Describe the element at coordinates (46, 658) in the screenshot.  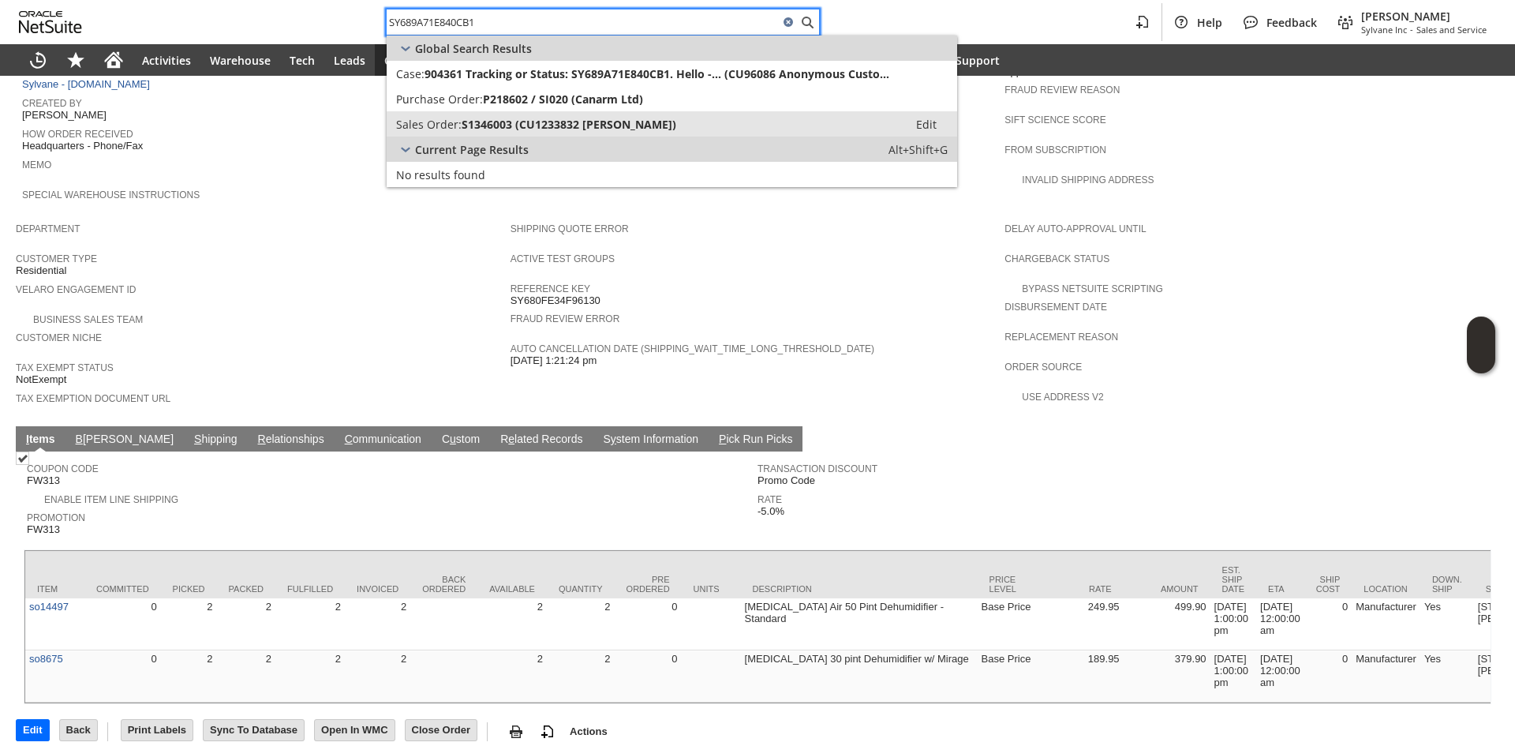
I see `a: so8675` at that location.